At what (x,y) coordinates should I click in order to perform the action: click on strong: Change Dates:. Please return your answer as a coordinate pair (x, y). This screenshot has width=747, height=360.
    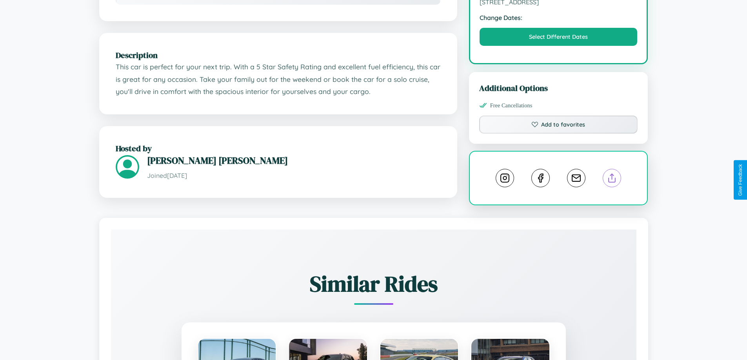
    Looking at the image, I should click on (558, 18).